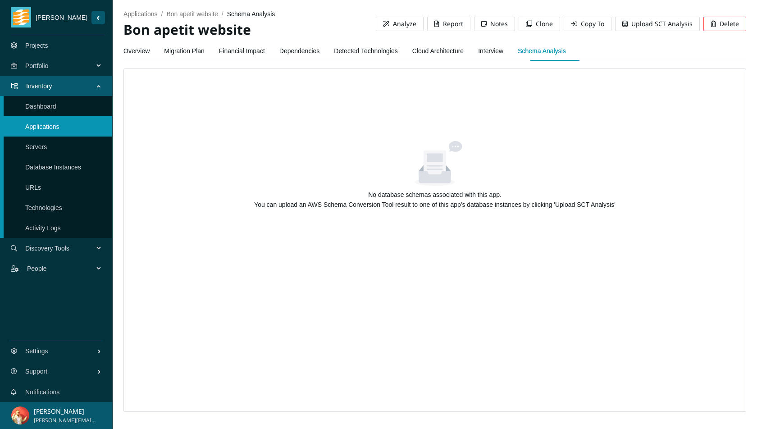 The height and width of the screenshot is (429, 757). I want to click on a: Projects, so click(36, 46).